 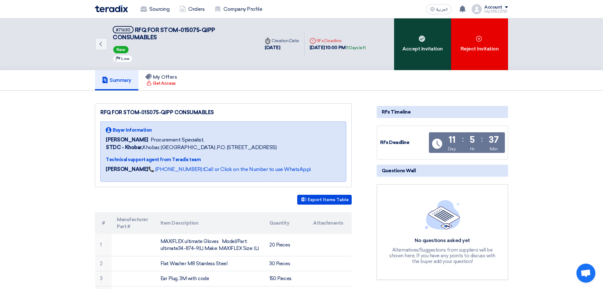 I want to click on span: Buyer Information, so click(x=132, y=130).